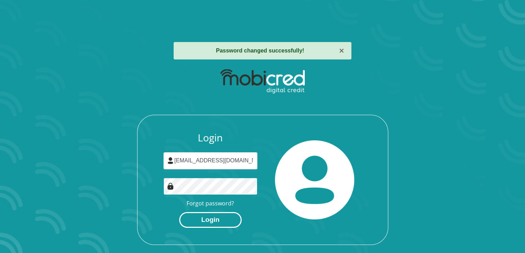 The width and height of the screenshot is (525, 253). What do you see at coordinates (210, 138) in the screenshot?
I see `h3: Login` at bounding box center [210, 138].